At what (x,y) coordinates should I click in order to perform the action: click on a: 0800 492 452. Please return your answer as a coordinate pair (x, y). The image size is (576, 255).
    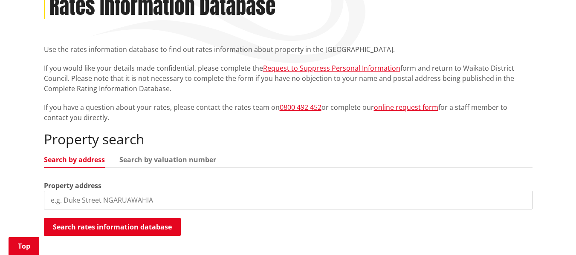
    Looking at the image, I should click on (301, 107).